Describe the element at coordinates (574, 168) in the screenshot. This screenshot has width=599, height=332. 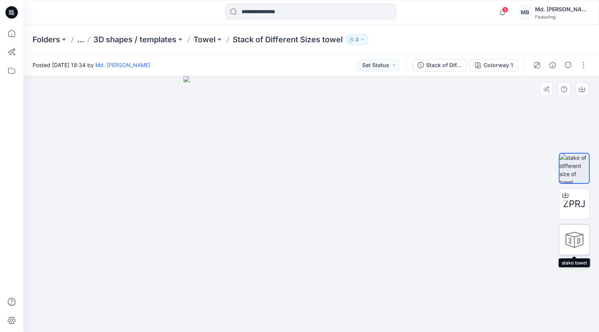
I see `img: stake of different size of towel` at that location.